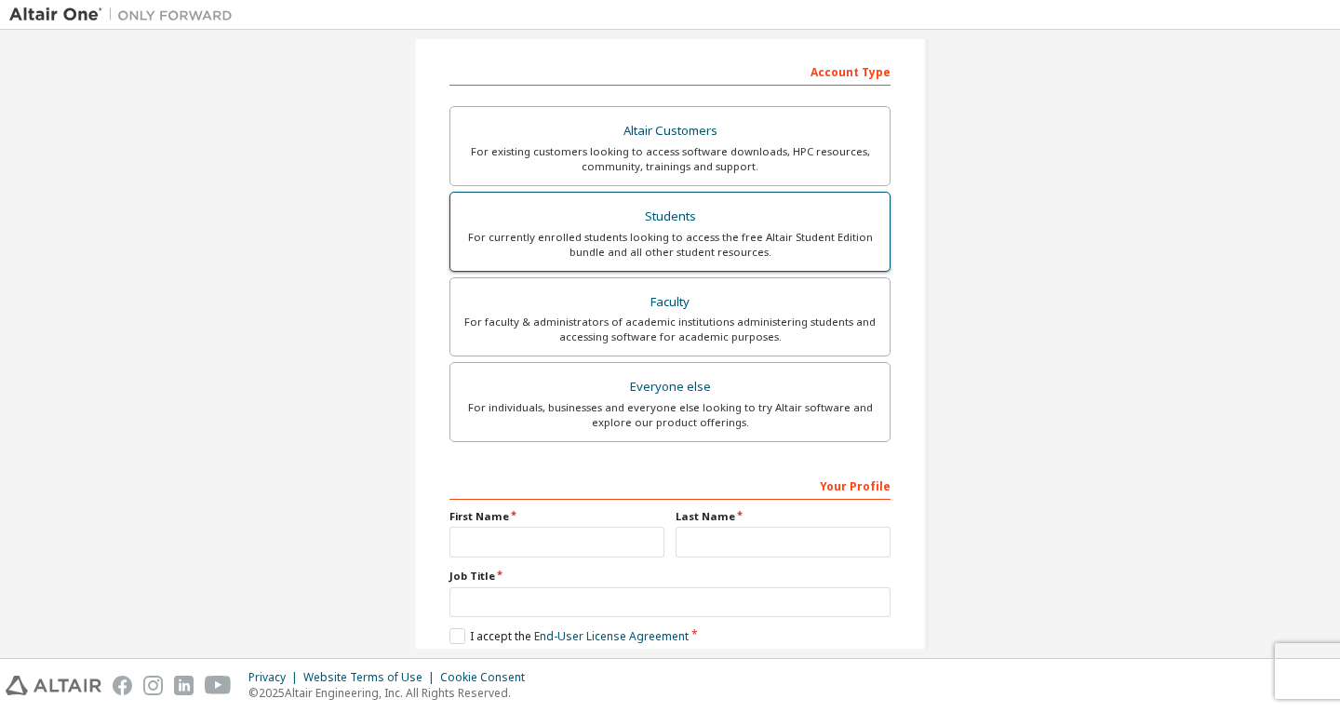 The image size is (1340, 712). I want to click on div: Website Terms of Use, so click(371, 677).